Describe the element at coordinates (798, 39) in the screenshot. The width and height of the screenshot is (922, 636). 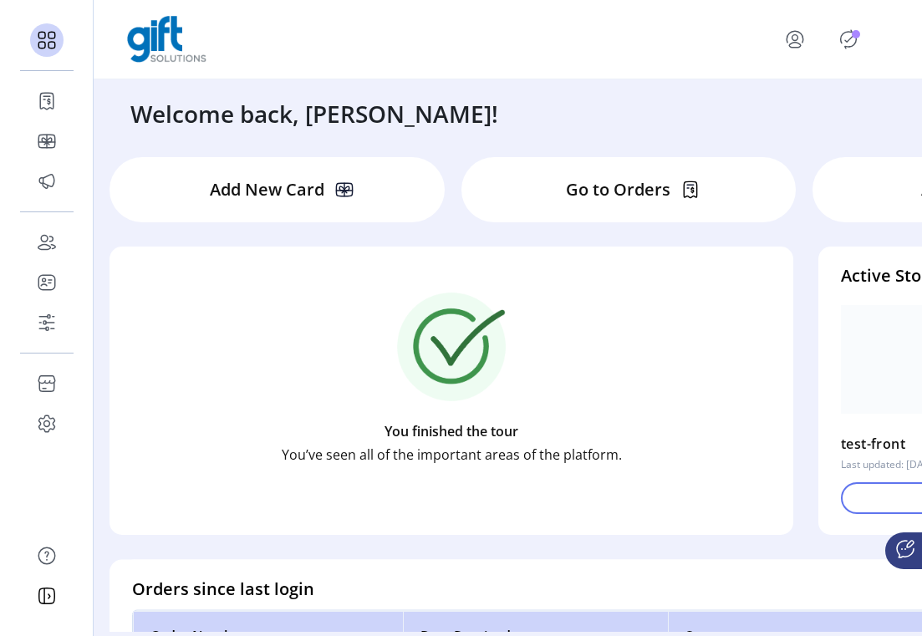
I see `button: menu` at that location.